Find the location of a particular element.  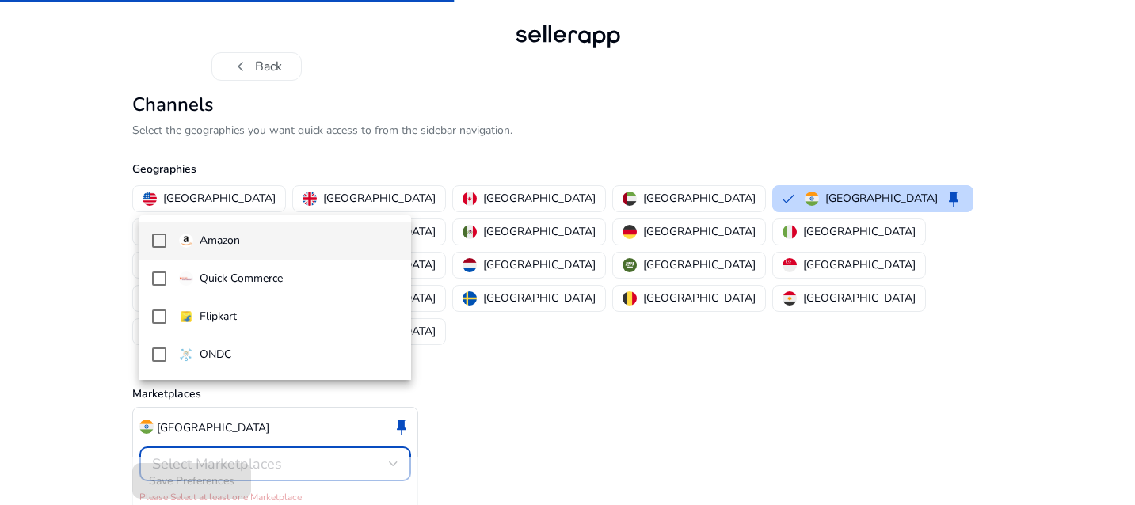

img: flipkart.svg is located at coordinates (186, 317).